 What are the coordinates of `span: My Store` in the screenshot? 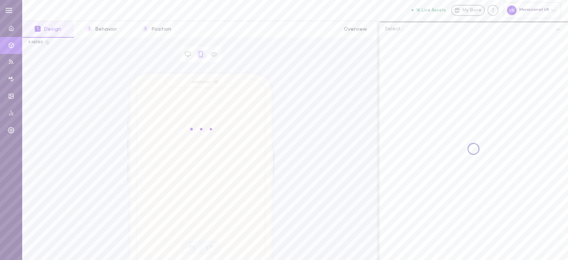 It's located at (471, 11).